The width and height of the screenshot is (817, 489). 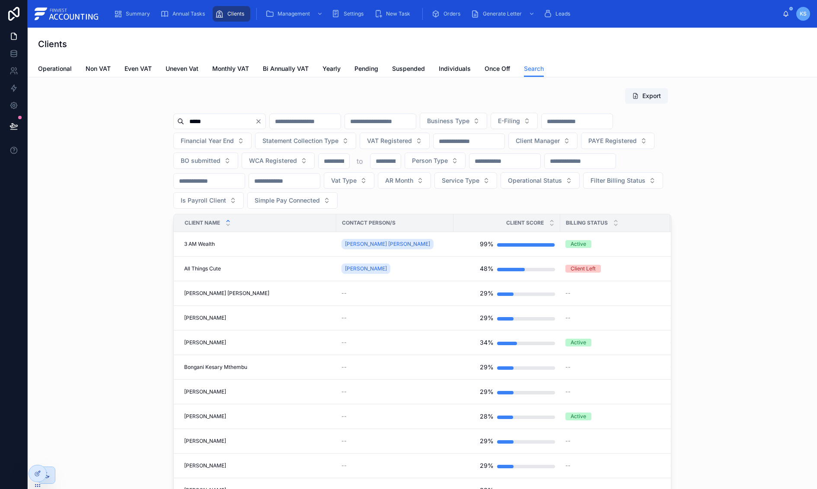 I want to click on span: Generate Letter, so click(x=502, y=14).